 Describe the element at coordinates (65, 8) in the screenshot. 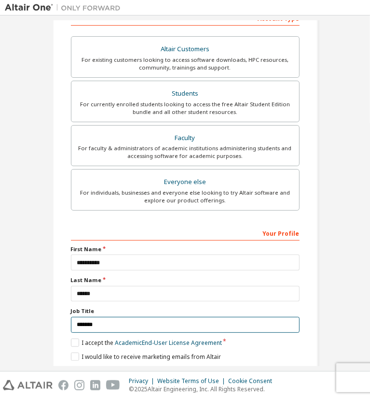

I see `img: Altair One` at that location.